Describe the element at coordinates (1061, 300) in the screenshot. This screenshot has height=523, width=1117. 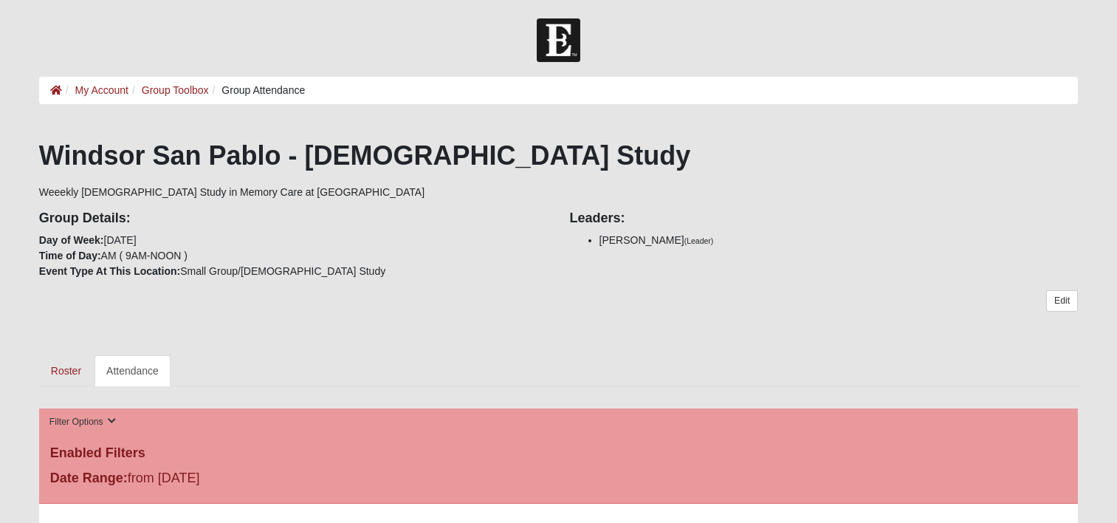
I see `a: Edit` at that location.